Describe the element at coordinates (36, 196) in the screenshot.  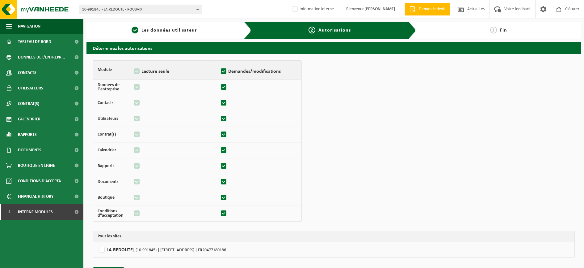
I see `span: Financial History` at that location.